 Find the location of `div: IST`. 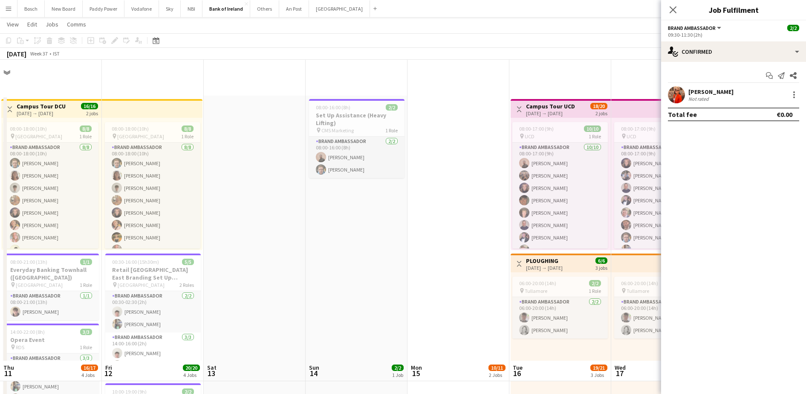

div: IST is located at coordinates (56, 53).